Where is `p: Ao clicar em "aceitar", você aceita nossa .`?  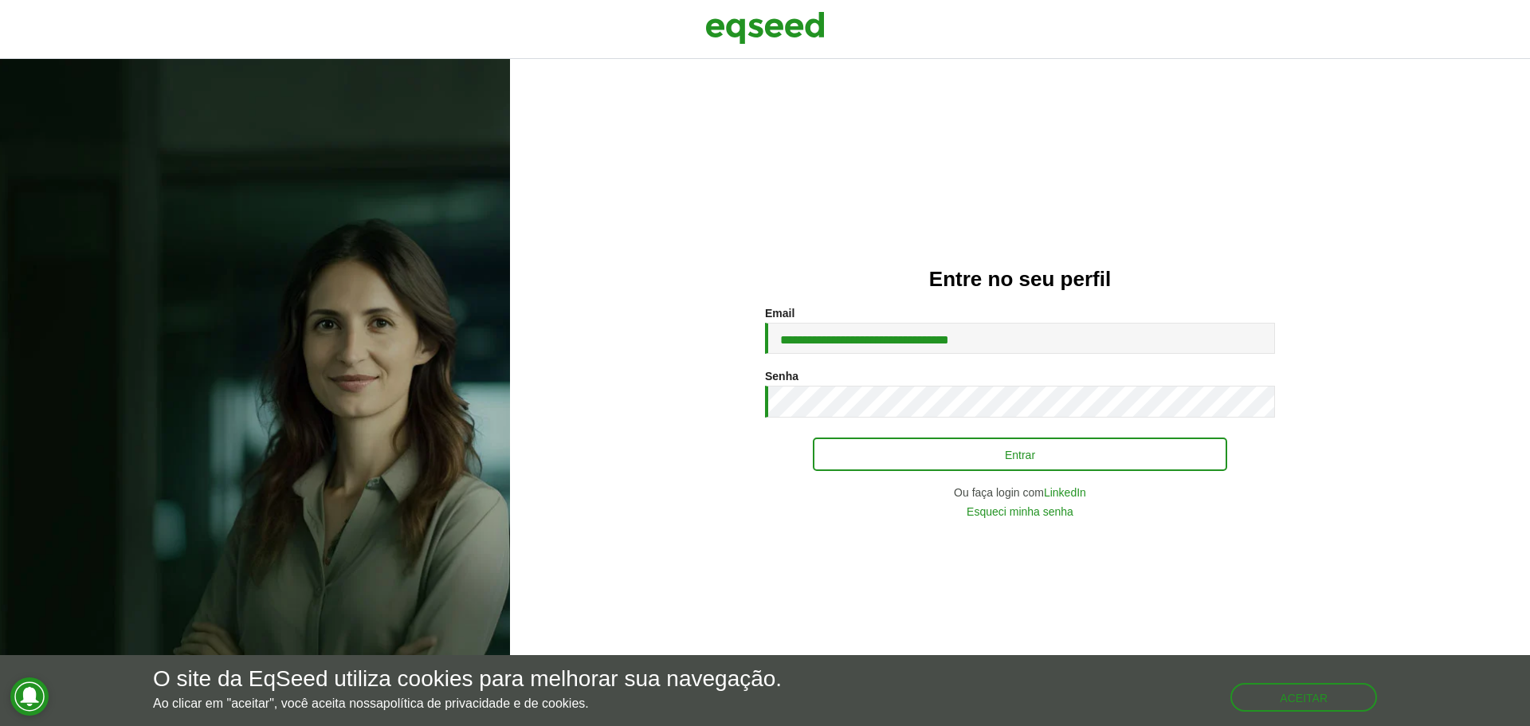
p: Ao clicar em "aceitar", você aceita nossa . is located at coordinates (467, 703).